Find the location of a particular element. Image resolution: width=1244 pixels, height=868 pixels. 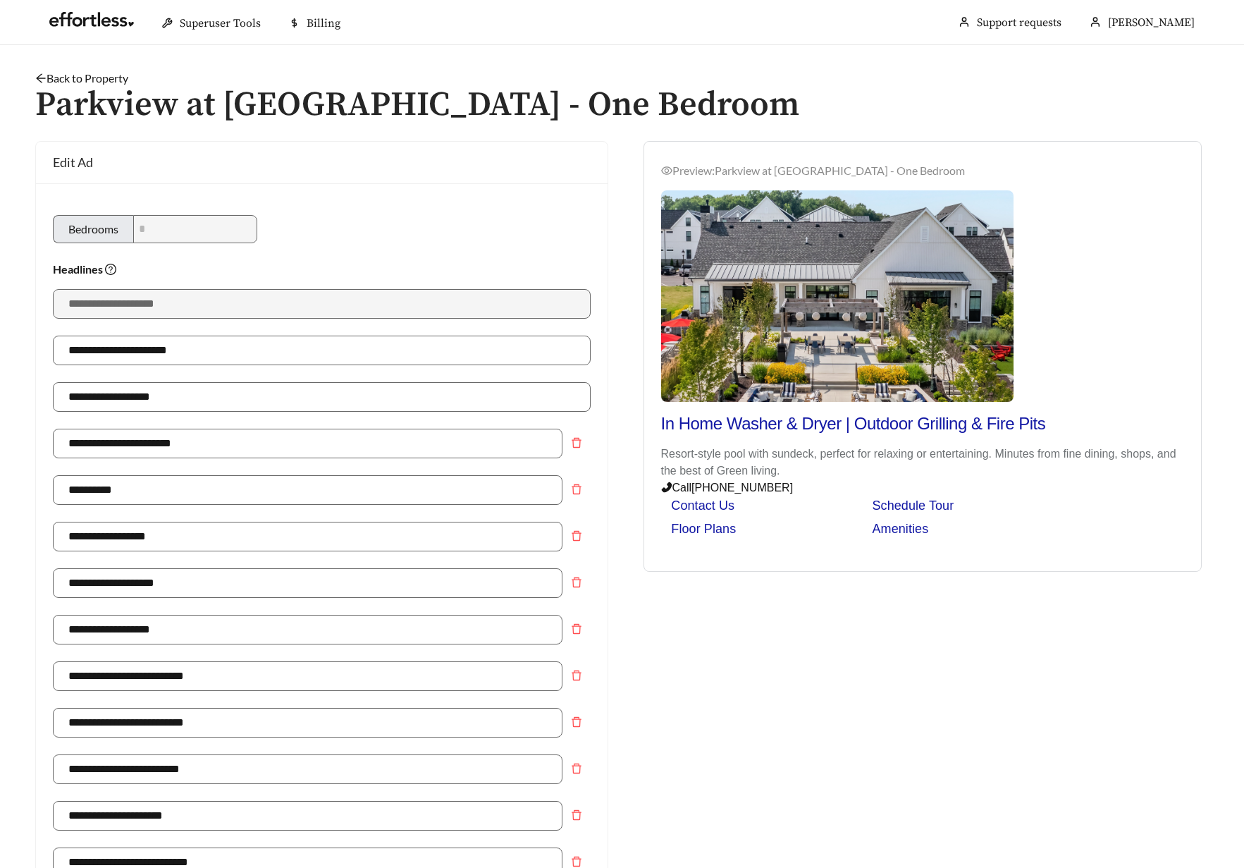

span: question-circle is located at coordinates (111, 269).